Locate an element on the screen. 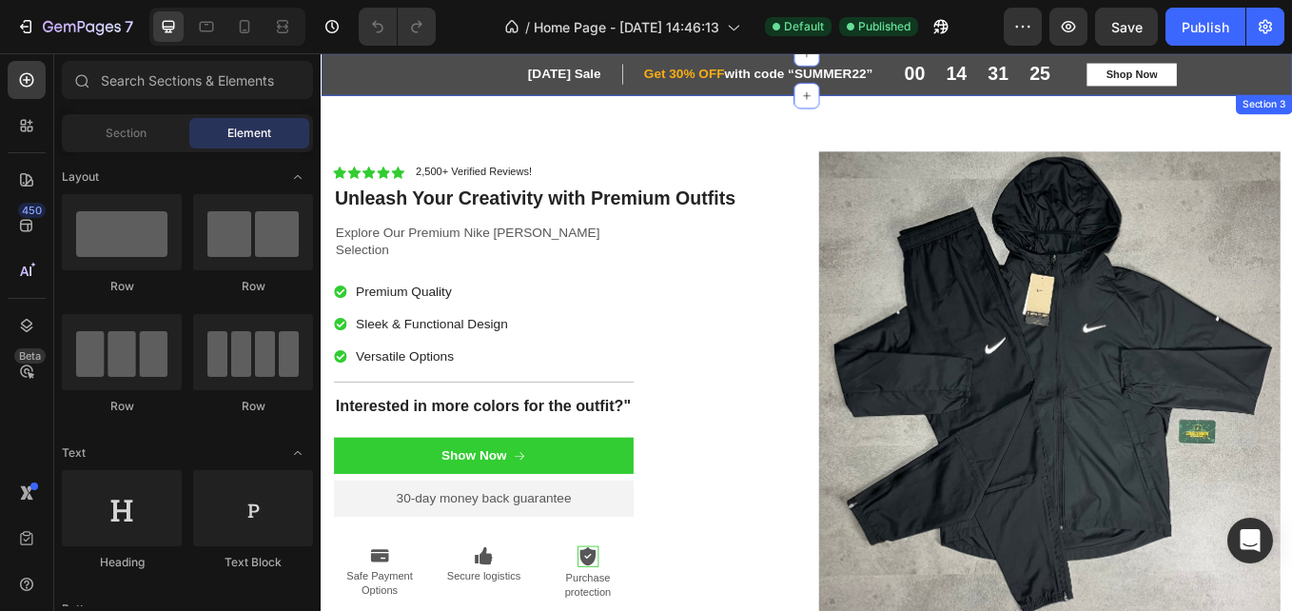 The height and width of the screenshot is (611, 1292). p: Interested in more colors for the outfit?" is located at coordinates (191, 415).